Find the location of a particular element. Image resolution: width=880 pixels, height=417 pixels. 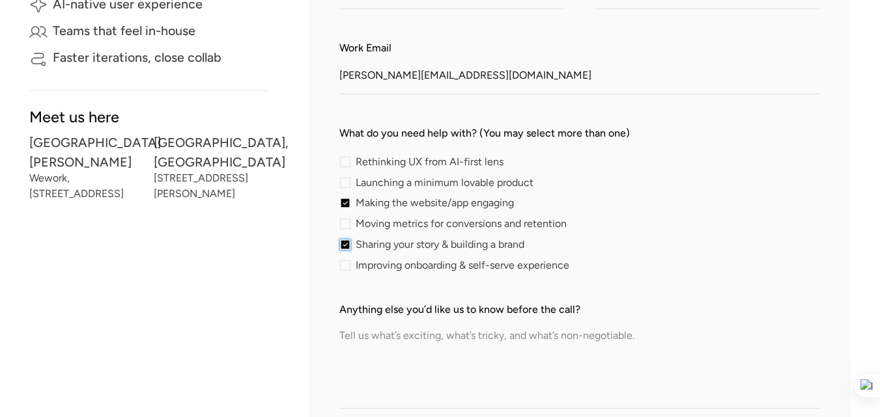

span: Sharing your story & building a brand is located at coordinates (440, 245).